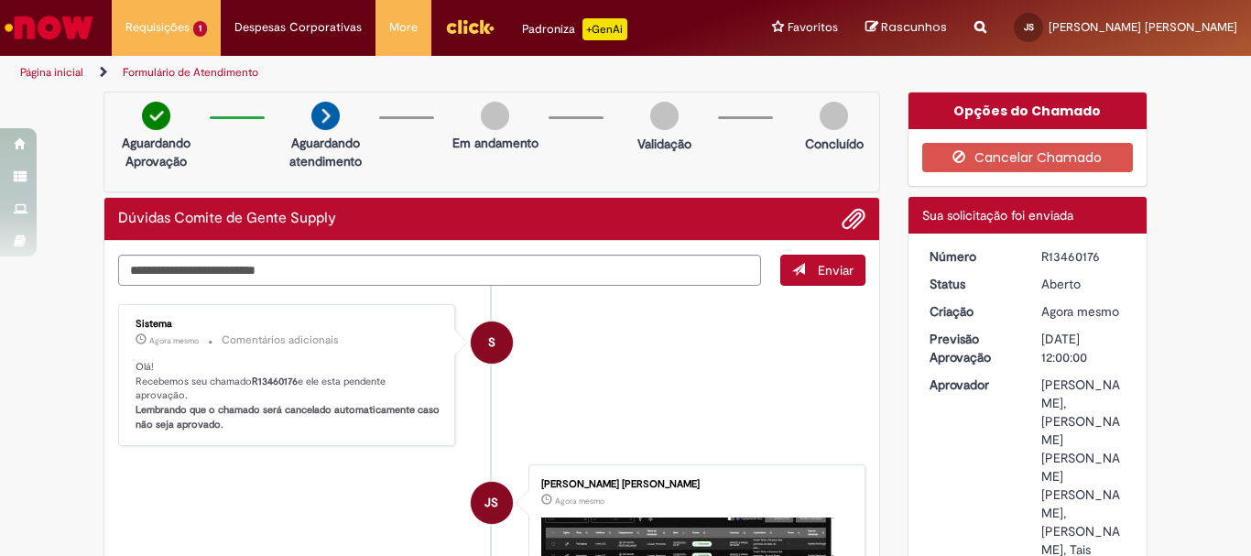 The image size is (1251, 556). Describe the element at coordinates (812, 27) in the screenshot. I see `span: Favoritos` at that location.